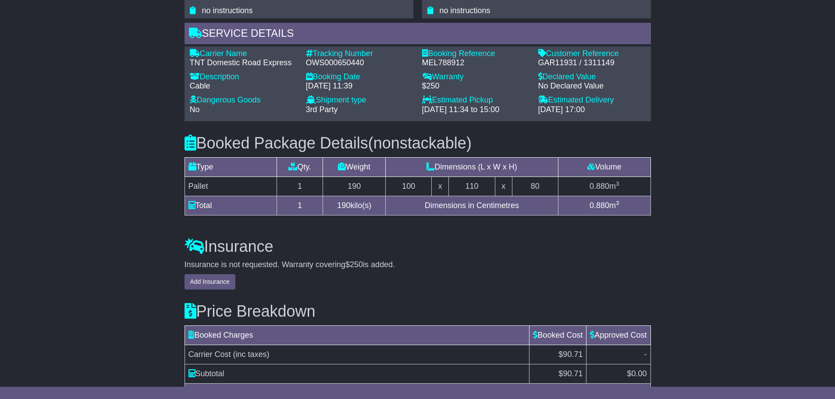 Image resolution: width=835 pixels, height=399 pixels. I want to click on span: No, so click(195, 110).